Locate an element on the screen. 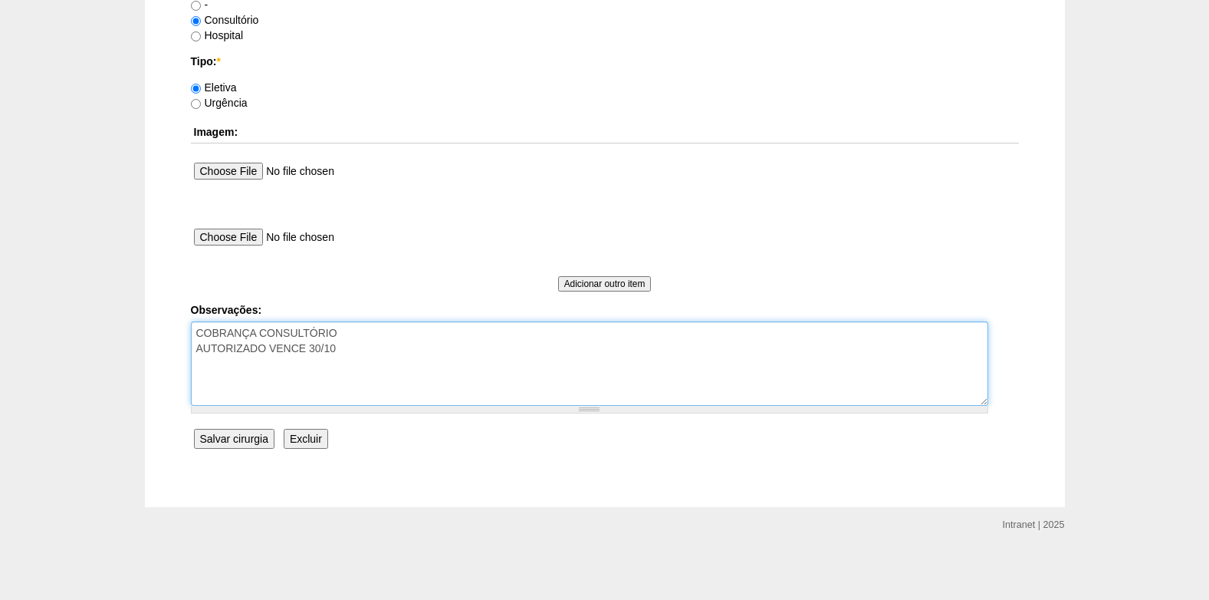  div: Intranet | 2025 is located at coordinates (1034, 524).